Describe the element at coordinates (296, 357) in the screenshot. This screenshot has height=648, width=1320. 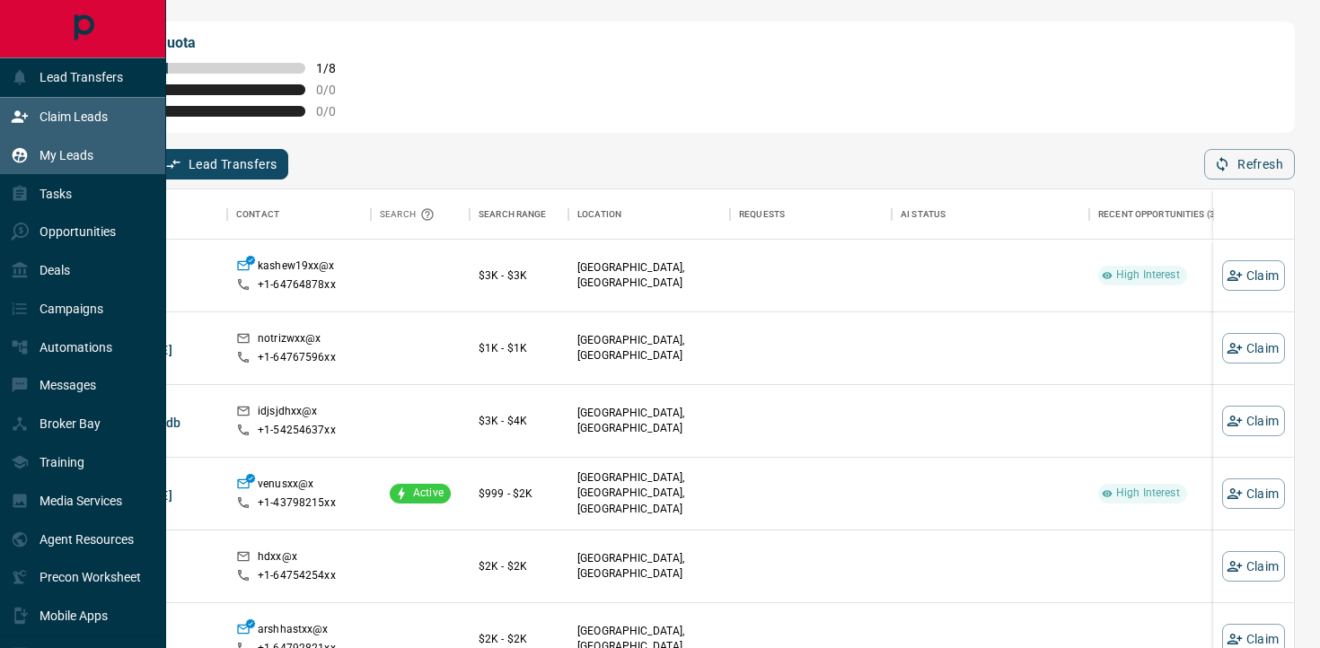
I see `p: +1- 64767596xx` at that location.